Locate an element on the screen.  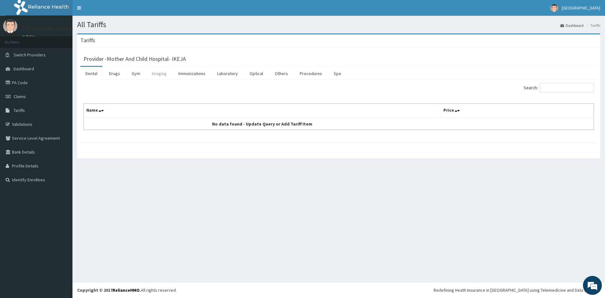
div: Minimize live chat window is located at coordinates (111, 11).